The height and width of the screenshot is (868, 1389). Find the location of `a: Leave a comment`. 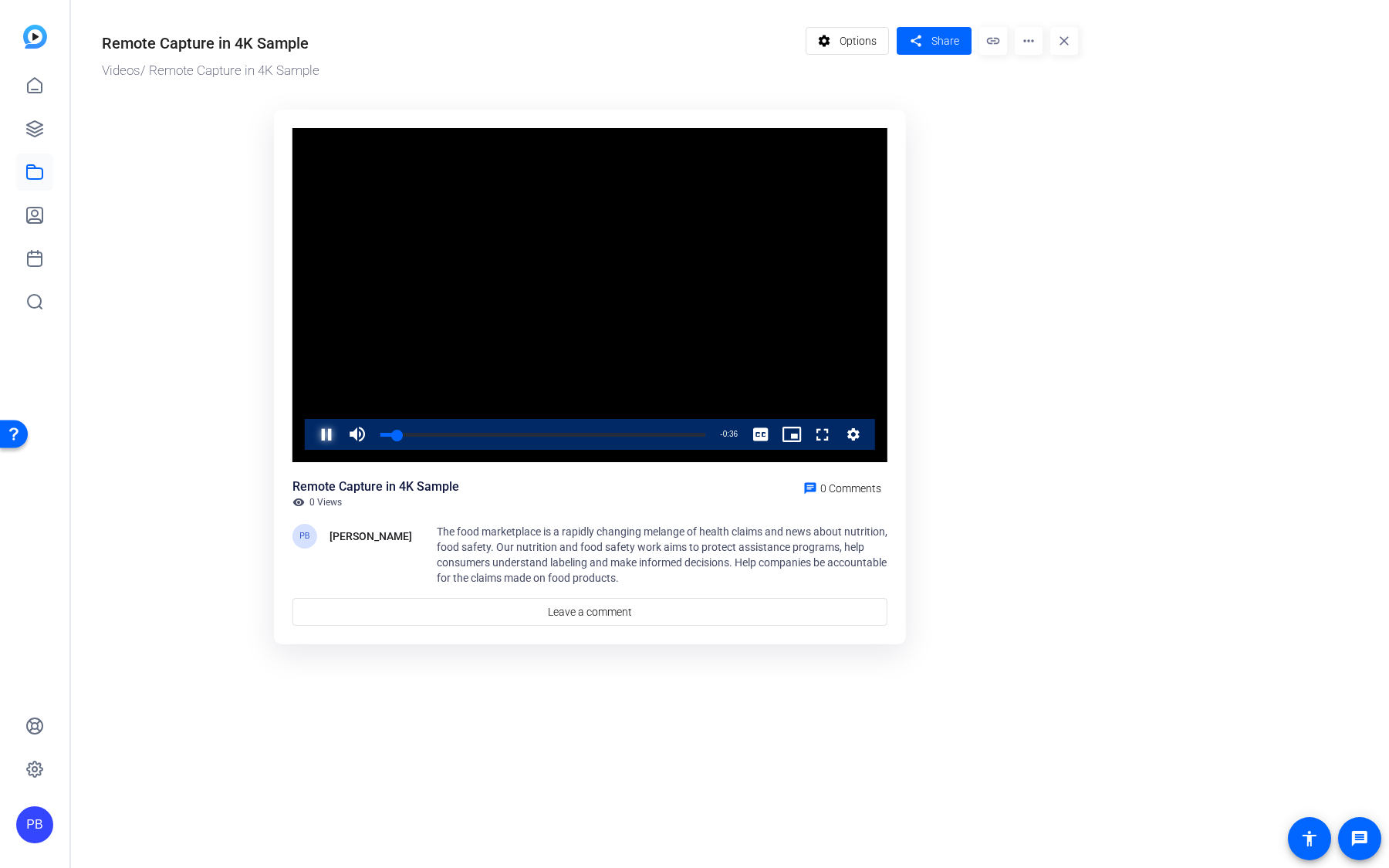

a: Leave a comment is located at coordinates (590, 611).